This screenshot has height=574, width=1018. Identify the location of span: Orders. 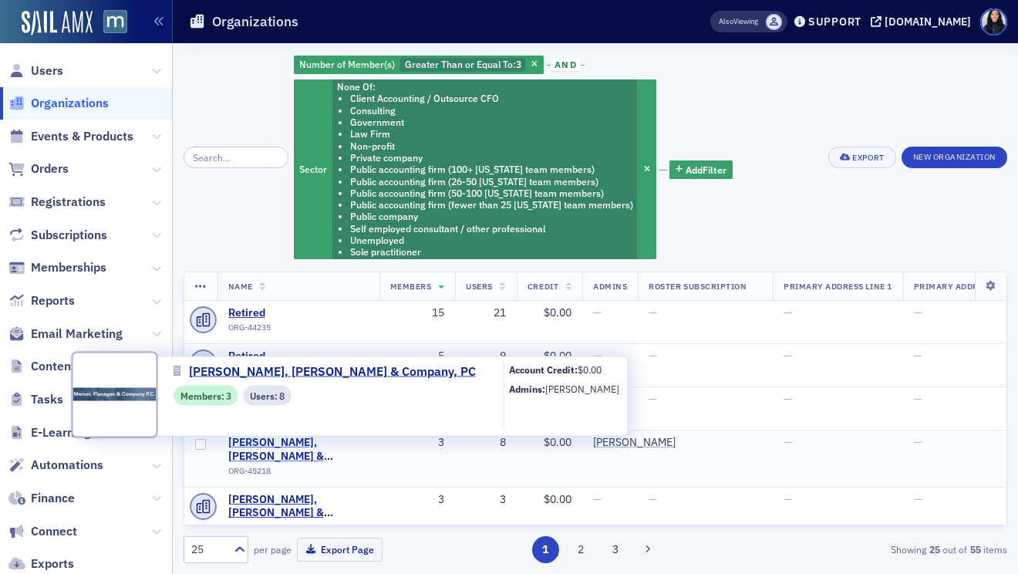
(49, 169).